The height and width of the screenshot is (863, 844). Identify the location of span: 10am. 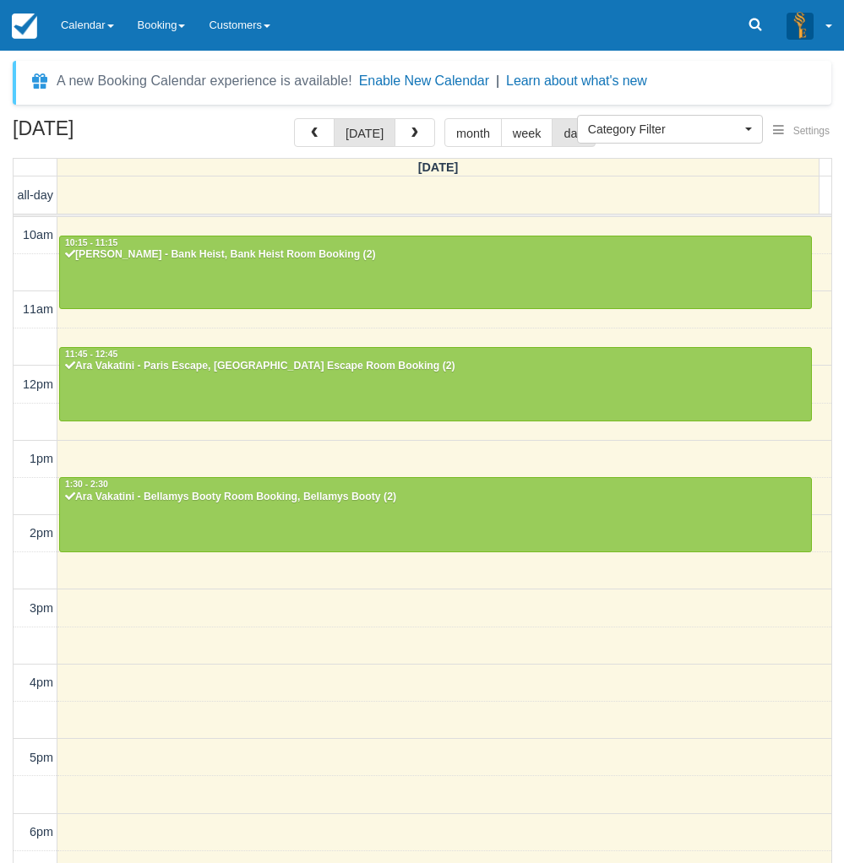
(38, 235).